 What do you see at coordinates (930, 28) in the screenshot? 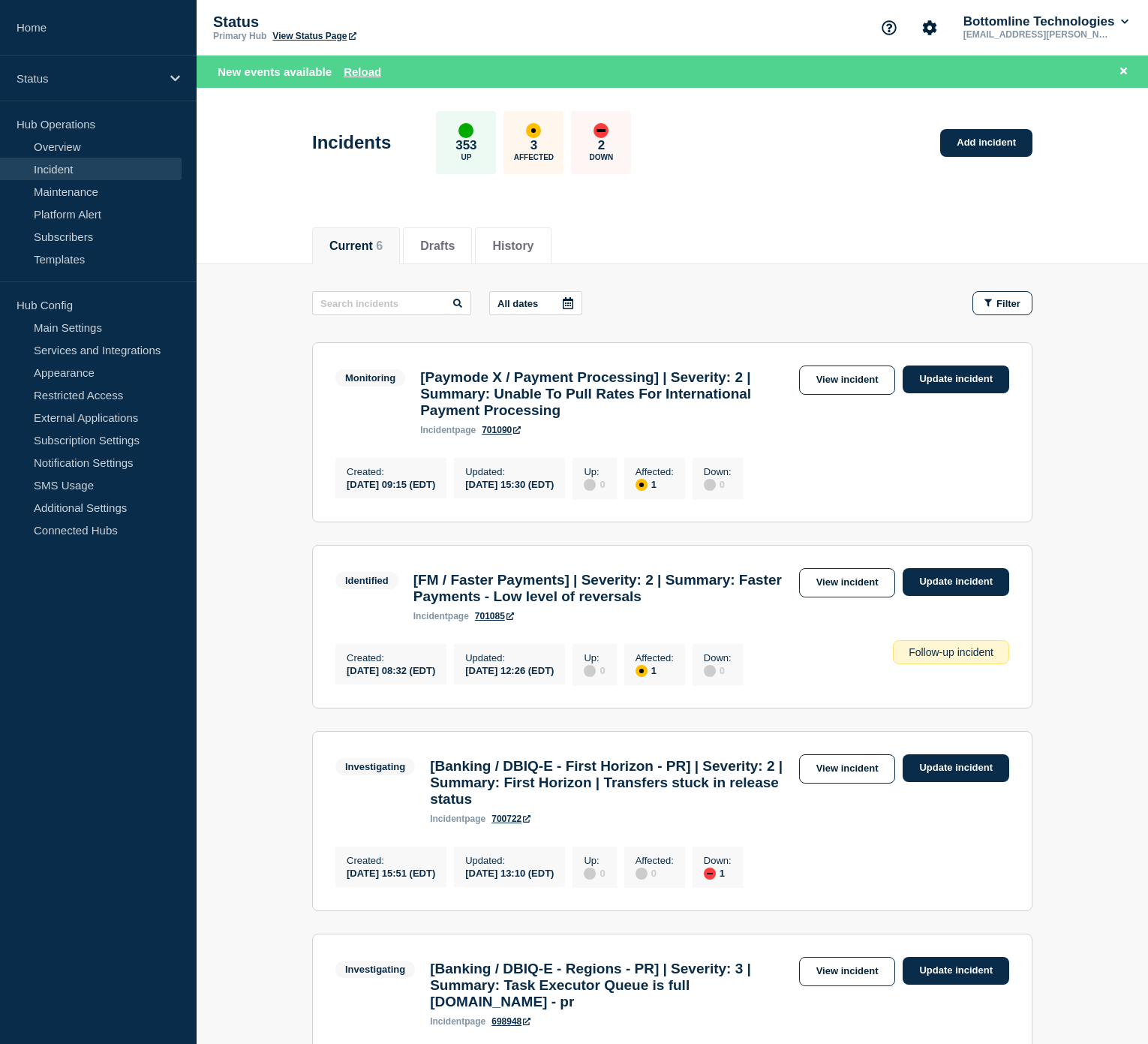
I see `button: Account settings` at bounding box center [930, 28].